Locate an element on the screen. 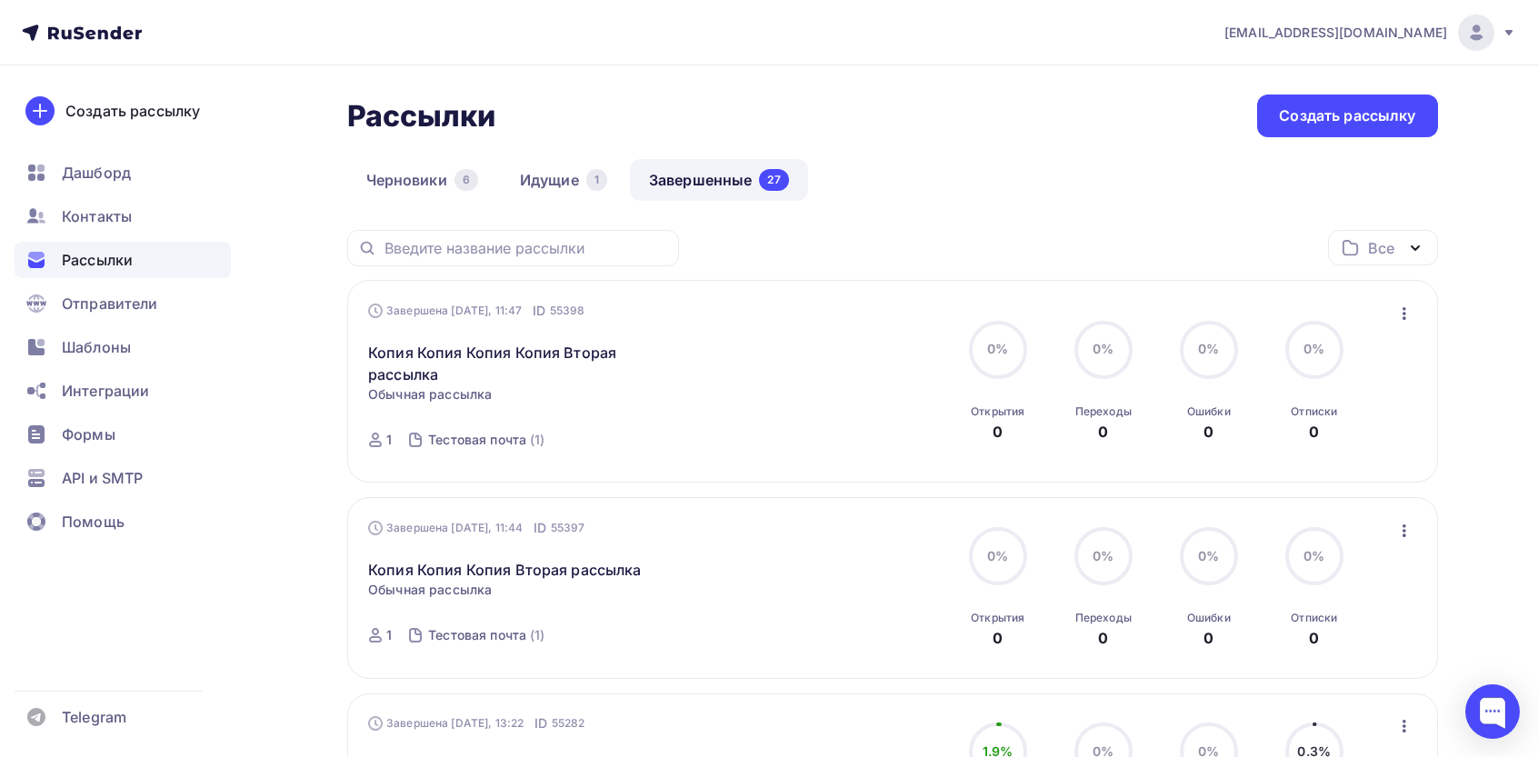 Image resolution: width=1538 pixels, height=757 pixels. div: 27 is located at coordinates (773, 180).